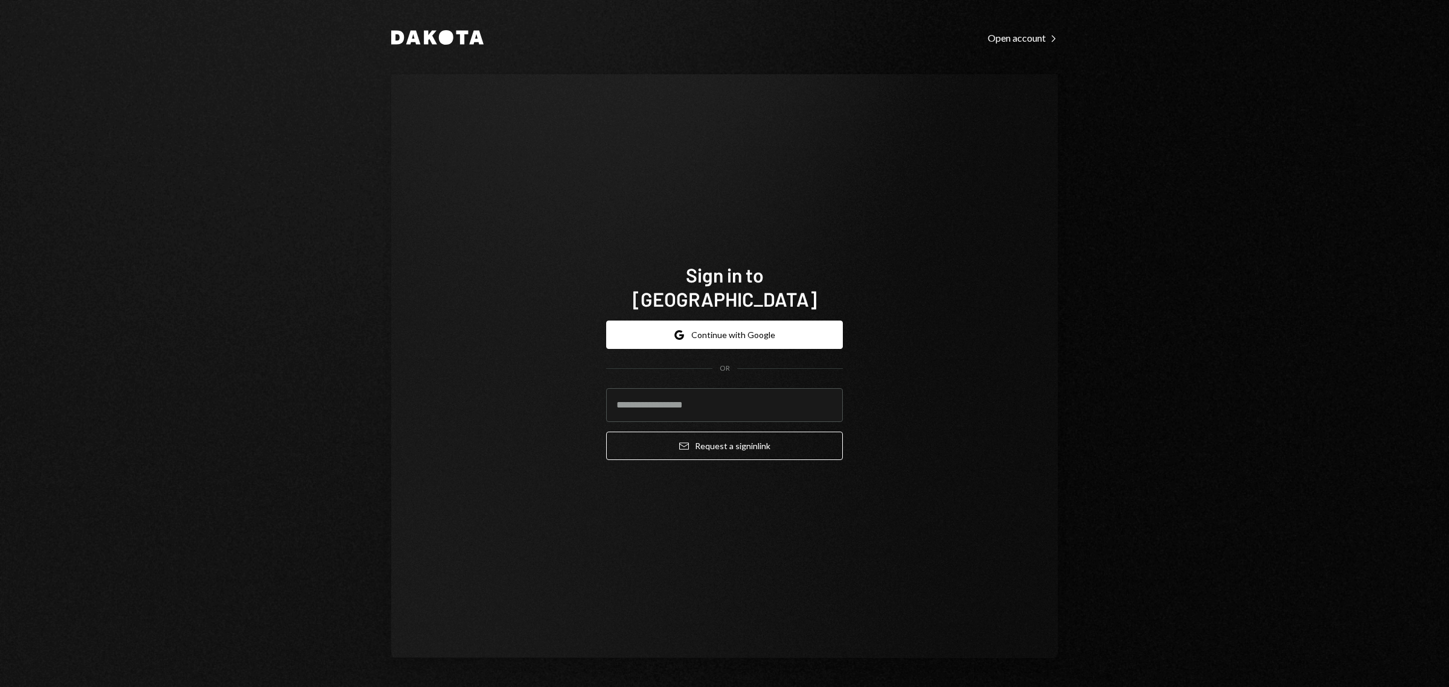 This screenshot has width=1449, height=687. What do you see at coordinates (725, 368) in the screenshot?
I see `div: OR` at bounding box center [725, 368].